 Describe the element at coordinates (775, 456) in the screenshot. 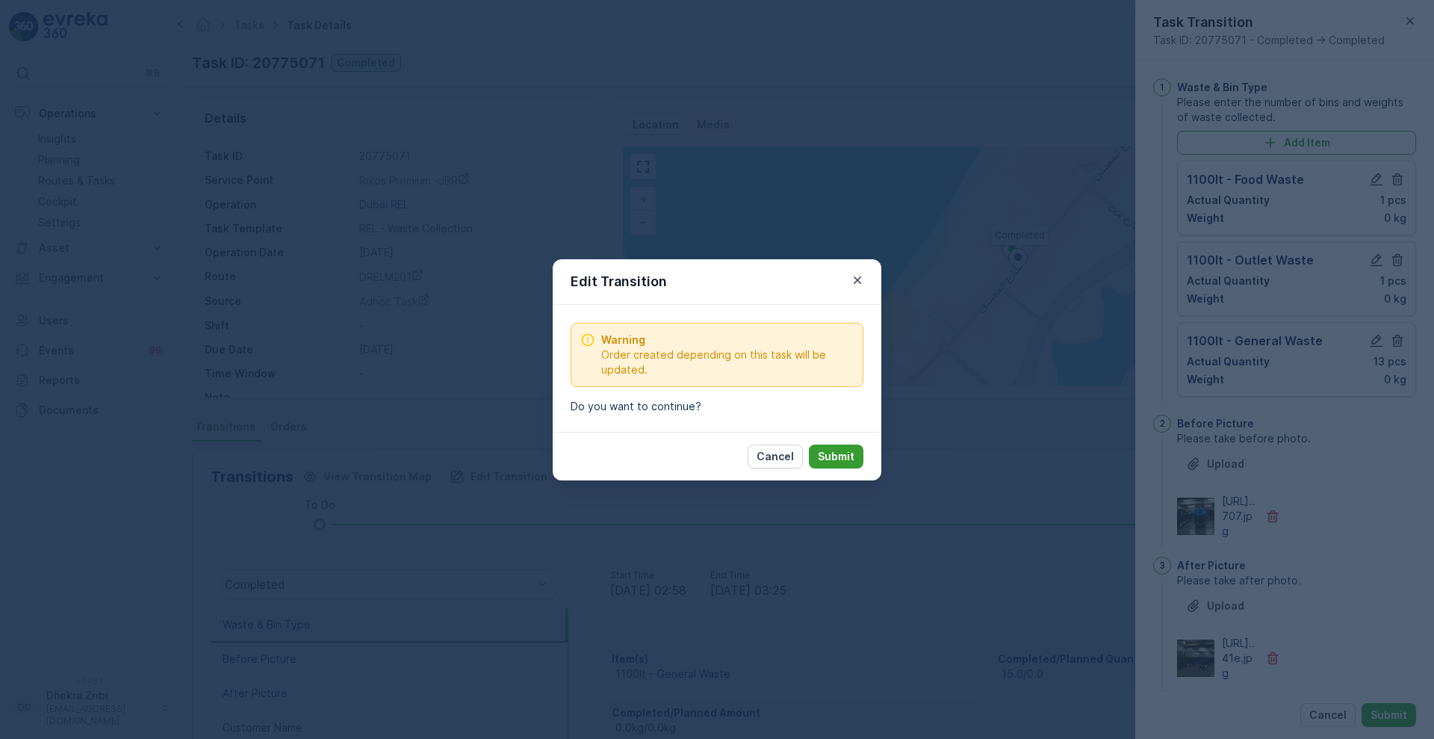

I see `button: Cancel` at that location.